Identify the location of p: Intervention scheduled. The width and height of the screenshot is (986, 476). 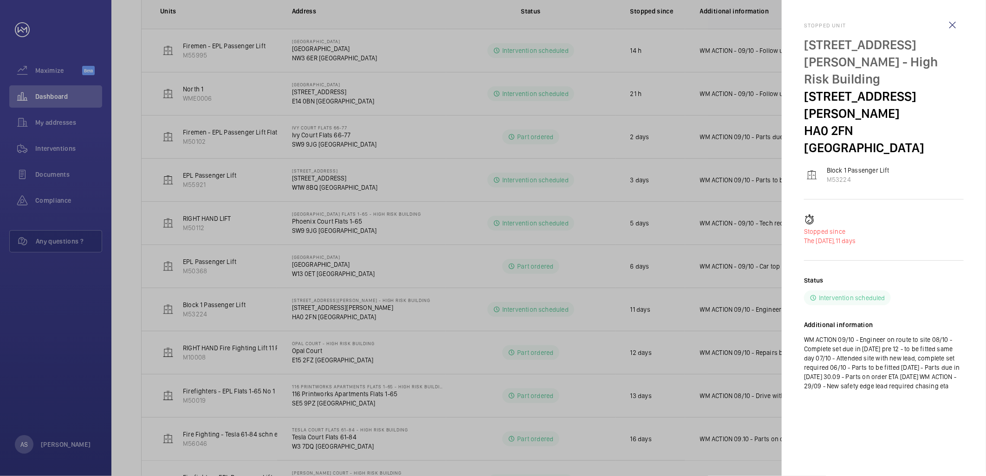
(852, 298).